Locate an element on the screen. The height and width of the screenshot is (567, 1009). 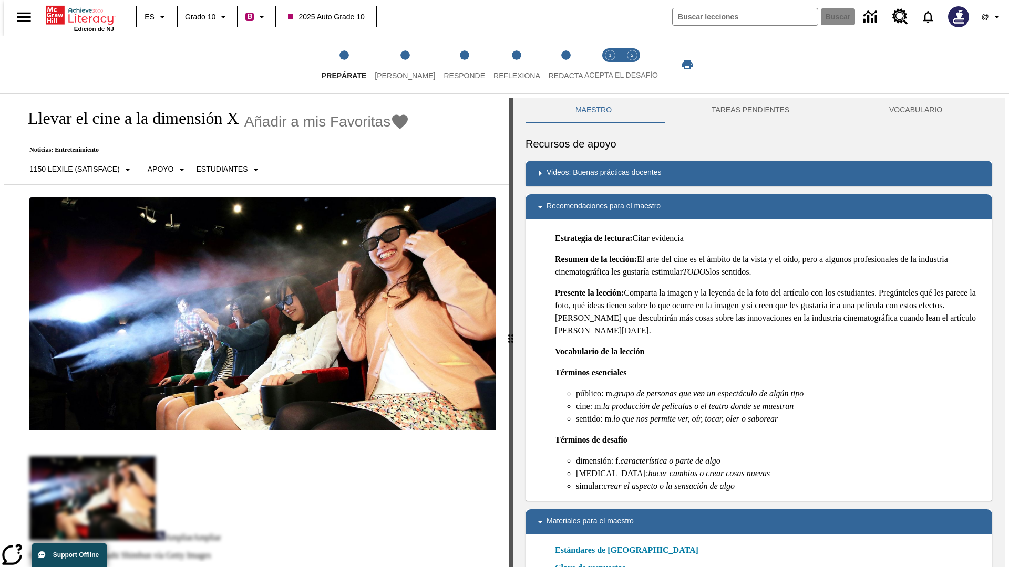
strong: Vocabulario de la lección is located at coordinates (600, 352).